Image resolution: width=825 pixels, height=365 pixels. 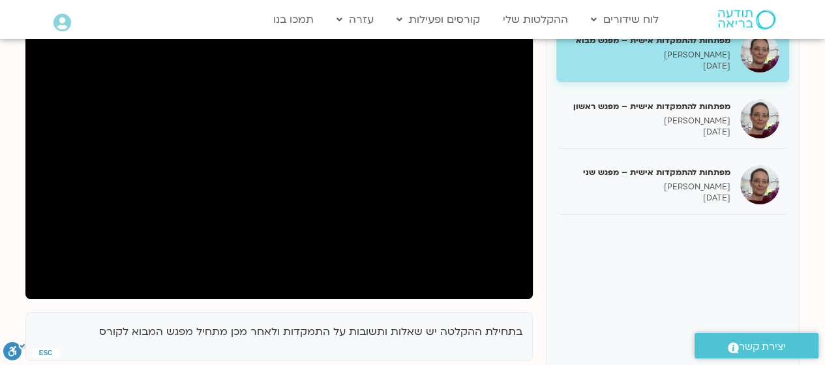 I want to click on h5: מפתחות להתמקדות אישית – מפגש מבוא, so click(x=648, y=40).